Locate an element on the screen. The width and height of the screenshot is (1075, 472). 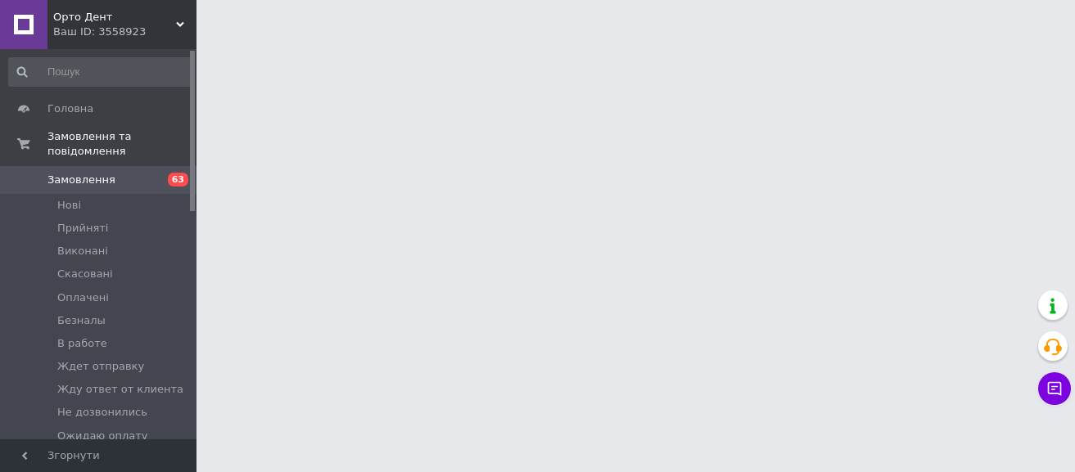
span: Виконані is located at coordinates (83, 251).